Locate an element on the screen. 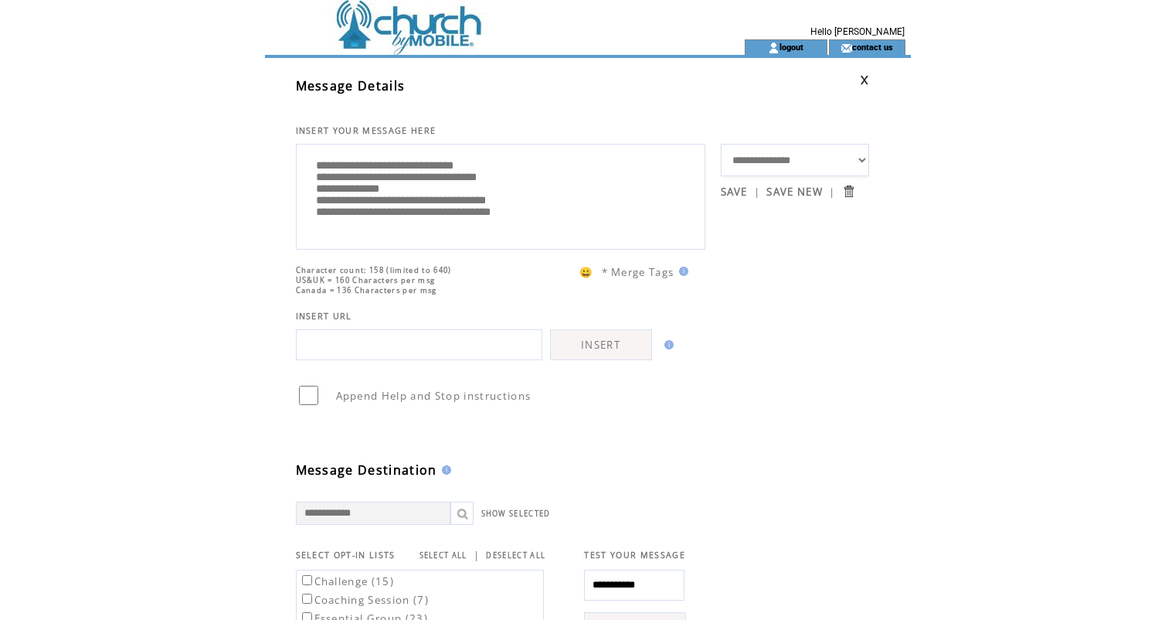 This screenshot has width=1175, height=620. span: Message Destination is located at coordinates (366, 470).